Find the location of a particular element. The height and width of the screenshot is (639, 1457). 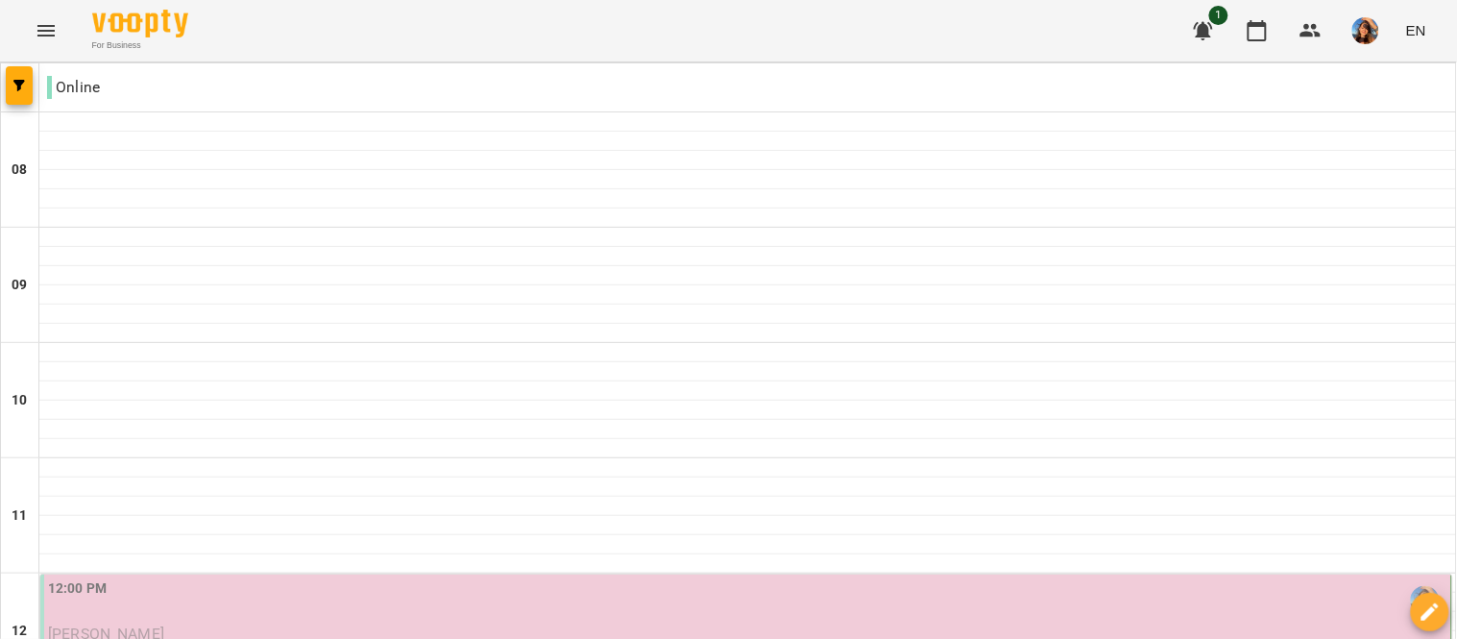

p: Online is located at coordinates (73, 87).